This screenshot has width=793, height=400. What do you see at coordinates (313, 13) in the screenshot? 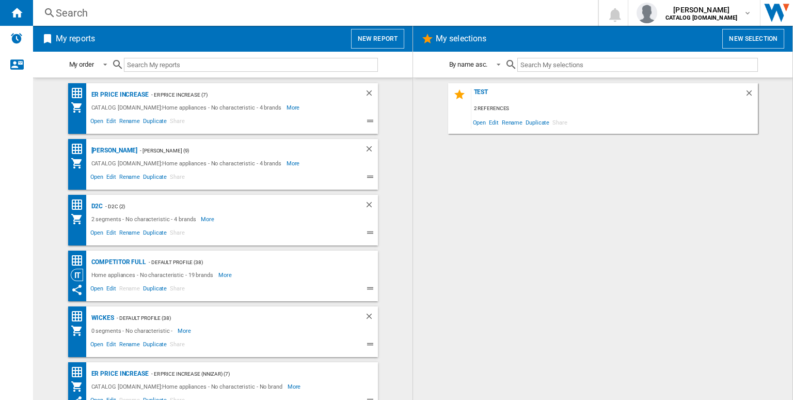
I see `div: Search` at bounding box center [313, 13].